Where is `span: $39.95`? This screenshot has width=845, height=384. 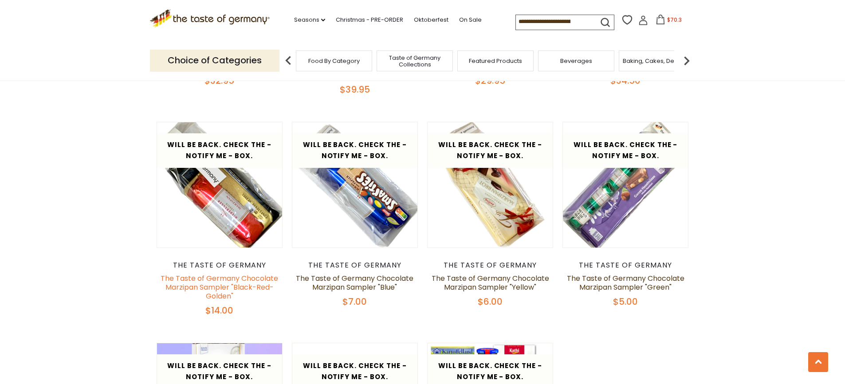
span: $39.95 is located at coordinates (355, 90).